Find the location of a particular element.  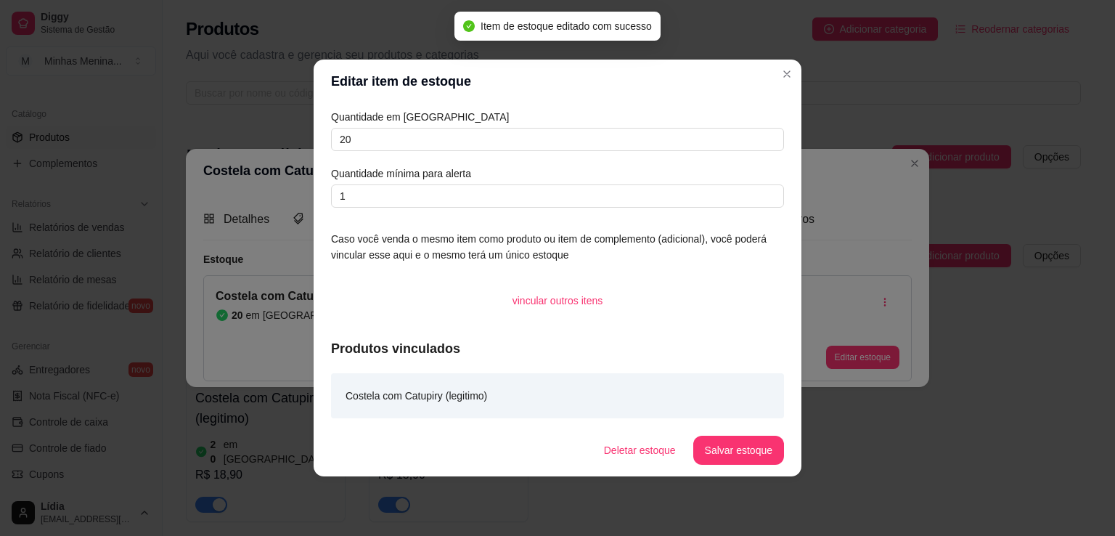

header: Editar item de estoque is located at coordinates (558, 81).